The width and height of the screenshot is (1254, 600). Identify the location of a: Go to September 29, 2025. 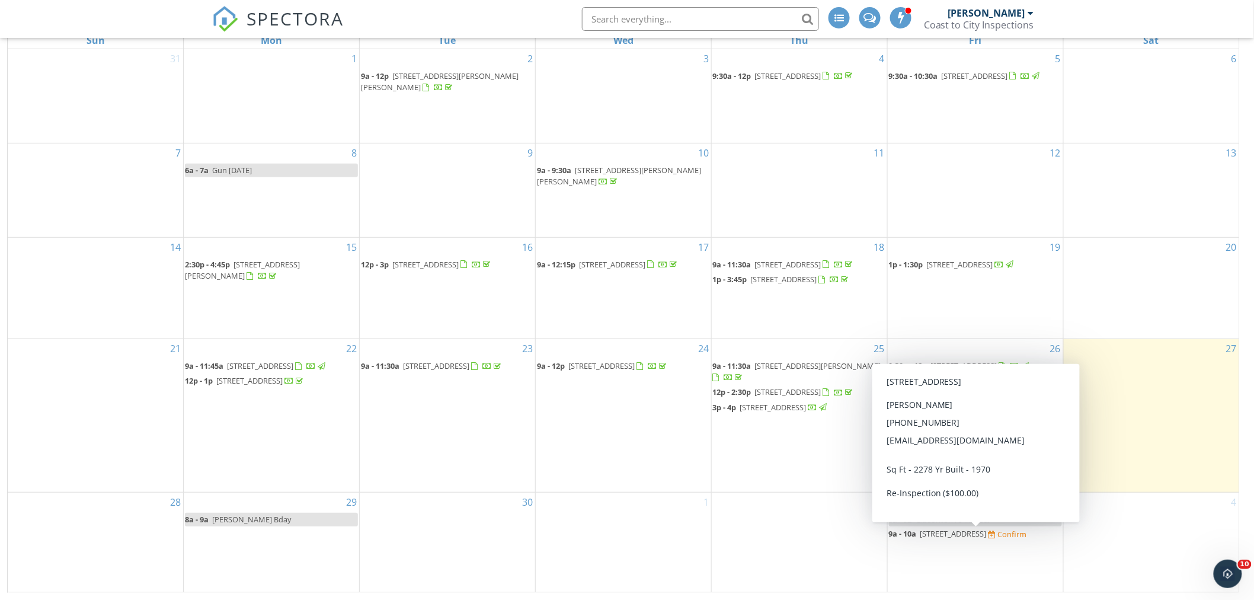
(351, 502).